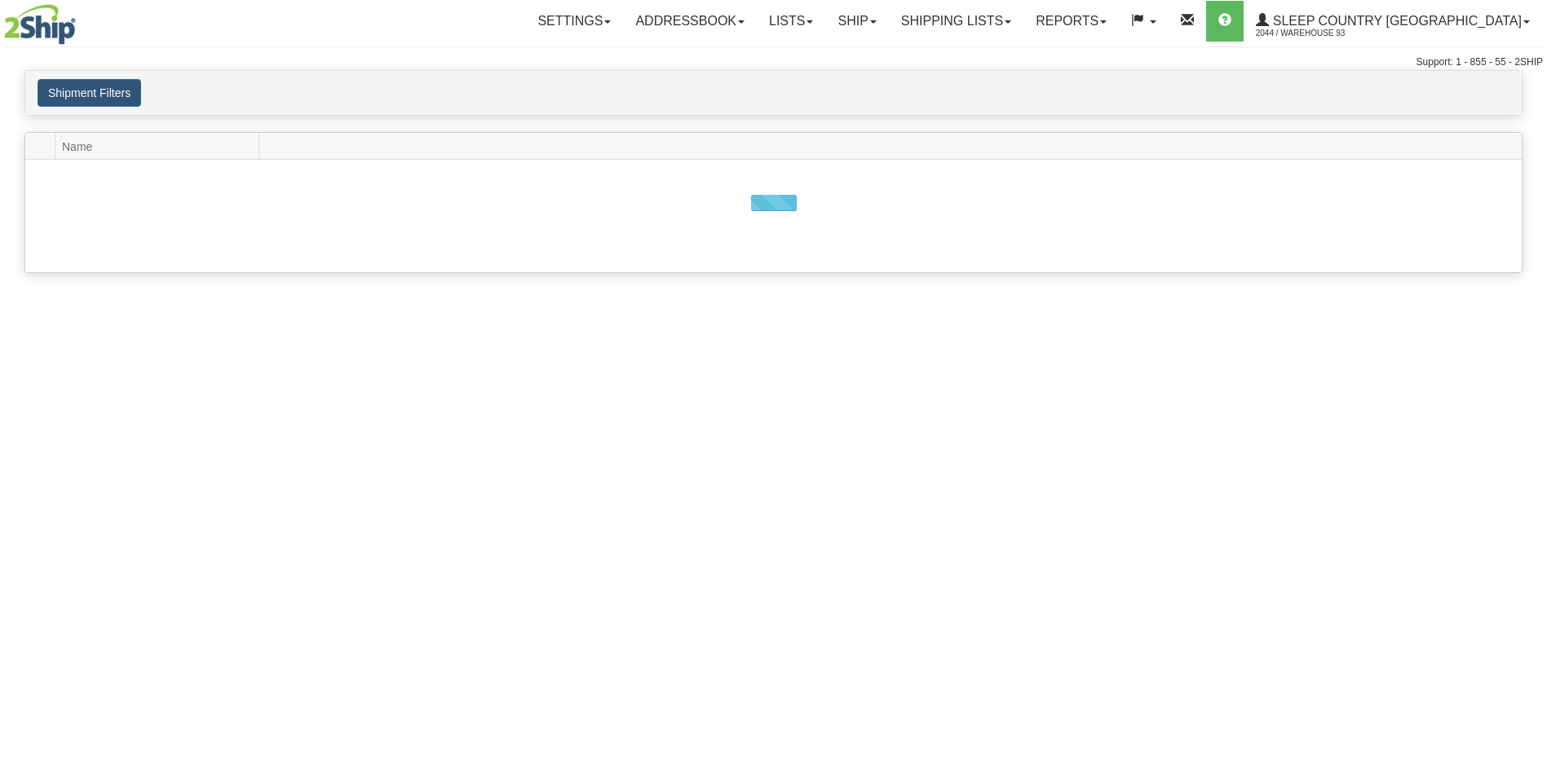  What do you see at coordinates (1317, 34) in the screenshot?
I see `span: 2044 / Warehouse 93` at bounding box center [1317, 34].